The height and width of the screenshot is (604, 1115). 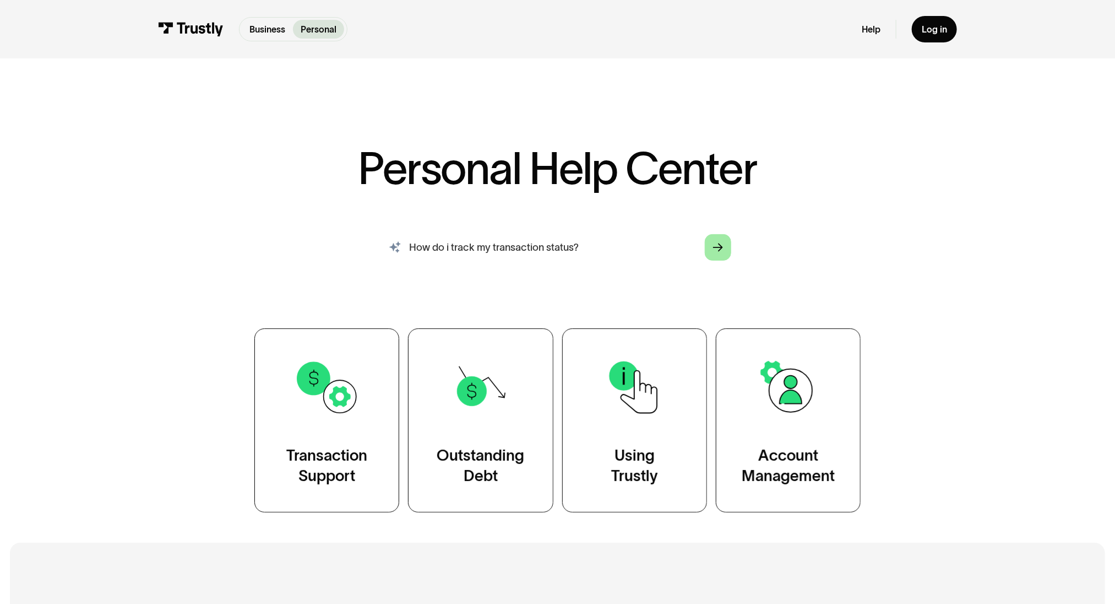 What do you see at coordinates (557, 169) in the screenshot?
I see `h1: Personal Help Center` at bounding box center [557, 169].